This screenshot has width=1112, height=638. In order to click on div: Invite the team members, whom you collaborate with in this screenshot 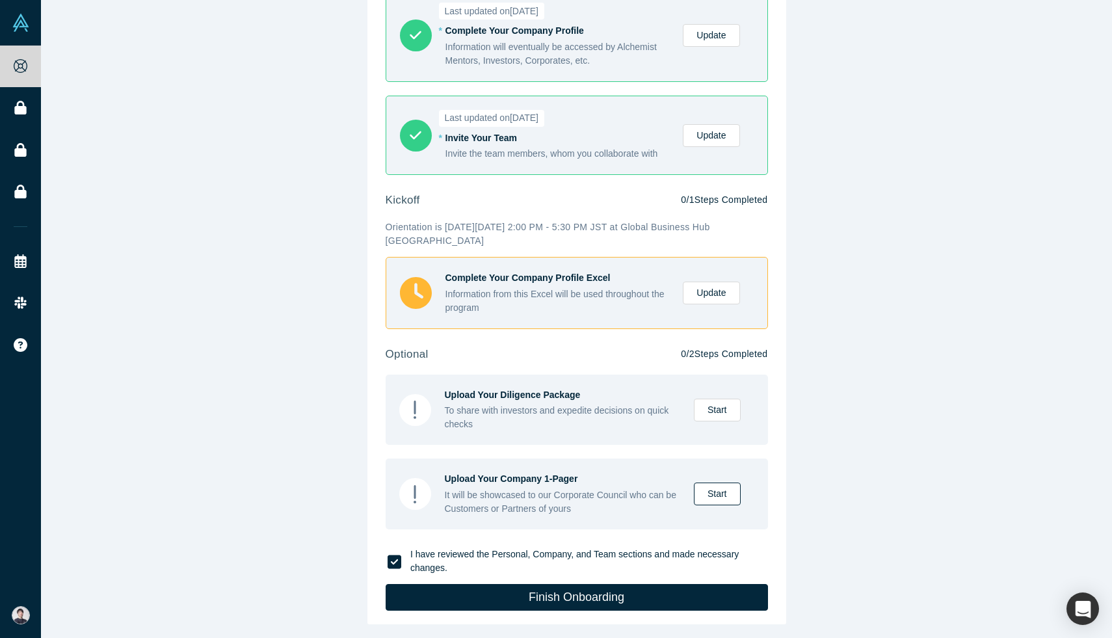, I will do `click(557, 153)`.